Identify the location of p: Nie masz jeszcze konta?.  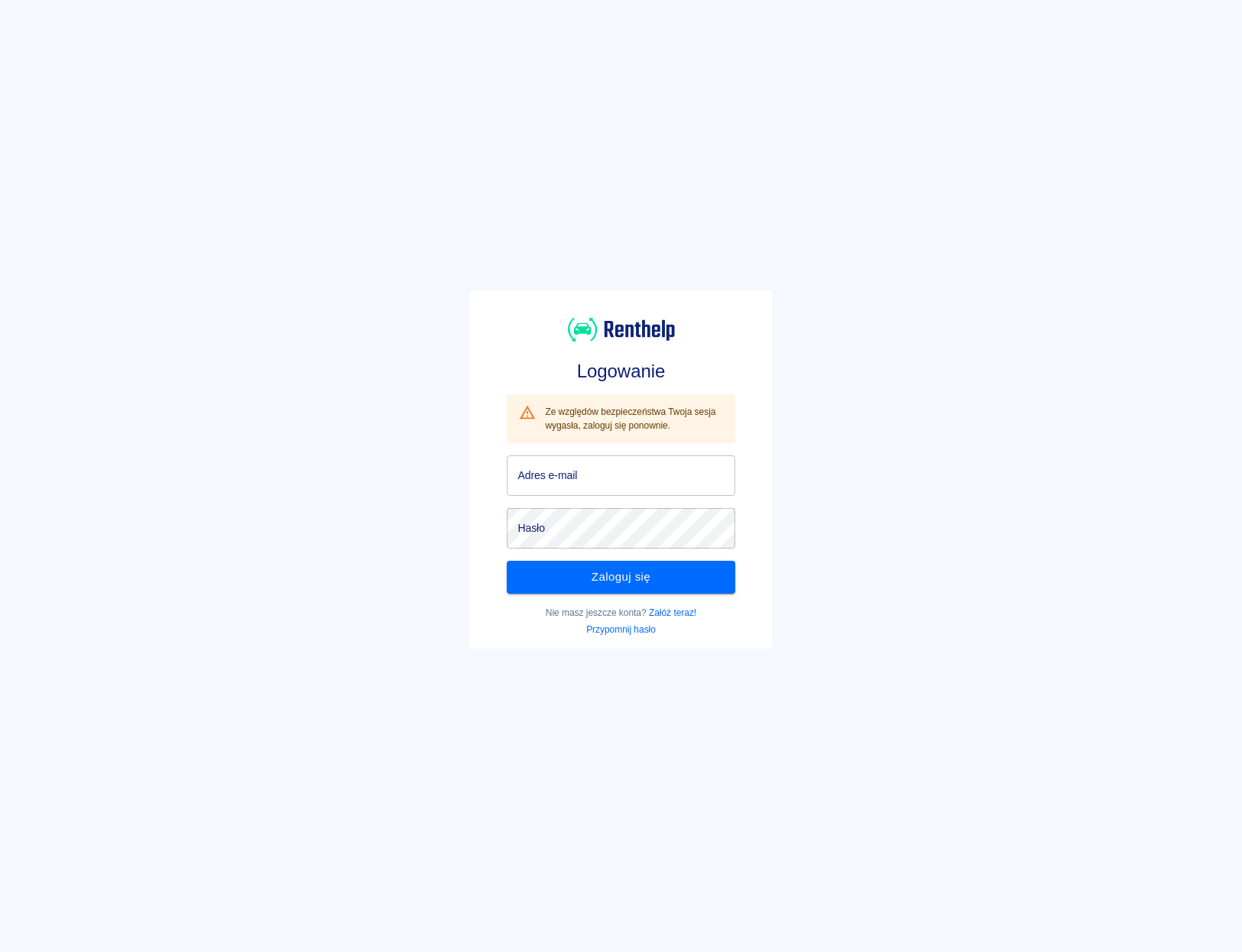
(621, 613).